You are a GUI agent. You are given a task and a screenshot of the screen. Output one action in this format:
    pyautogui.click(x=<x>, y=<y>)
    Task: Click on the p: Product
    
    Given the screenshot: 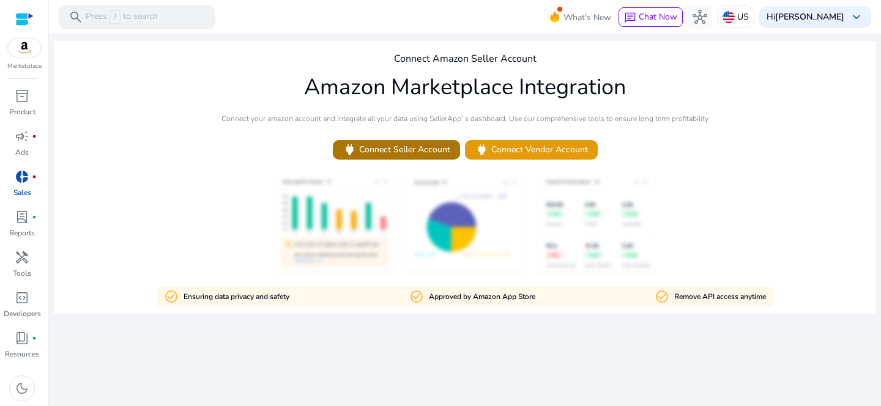 What is the action you would take?
    pyautogui.click(x=22, y=112)
    